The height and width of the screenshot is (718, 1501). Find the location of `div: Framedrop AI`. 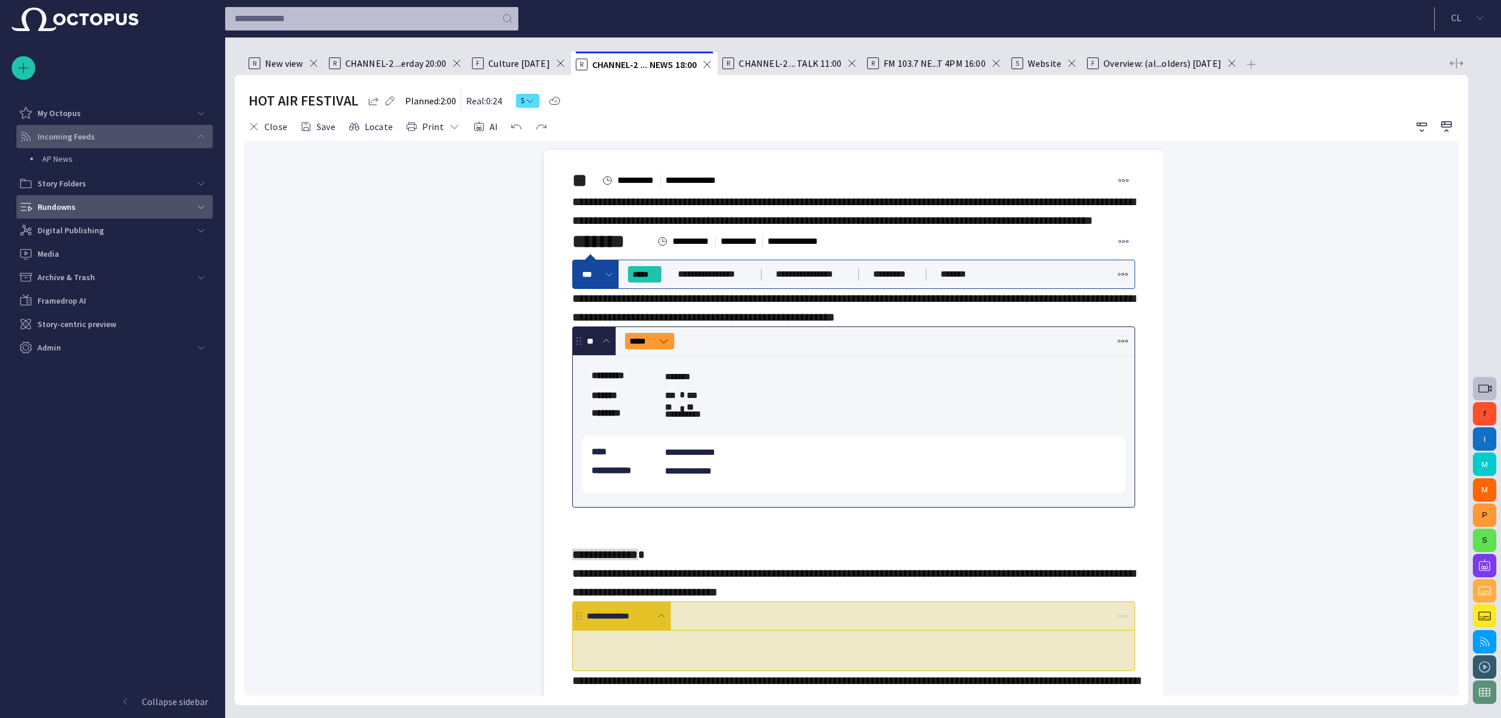

div: Framedrop AI is located at coordinates (112, 301).